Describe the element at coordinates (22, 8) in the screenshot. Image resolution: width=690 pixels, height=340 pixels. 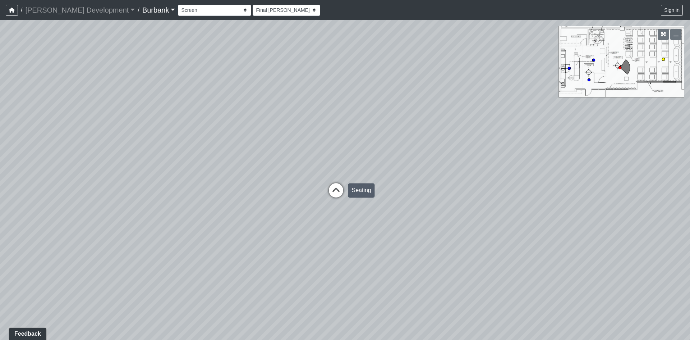
I see `button: Feedback` at that location.